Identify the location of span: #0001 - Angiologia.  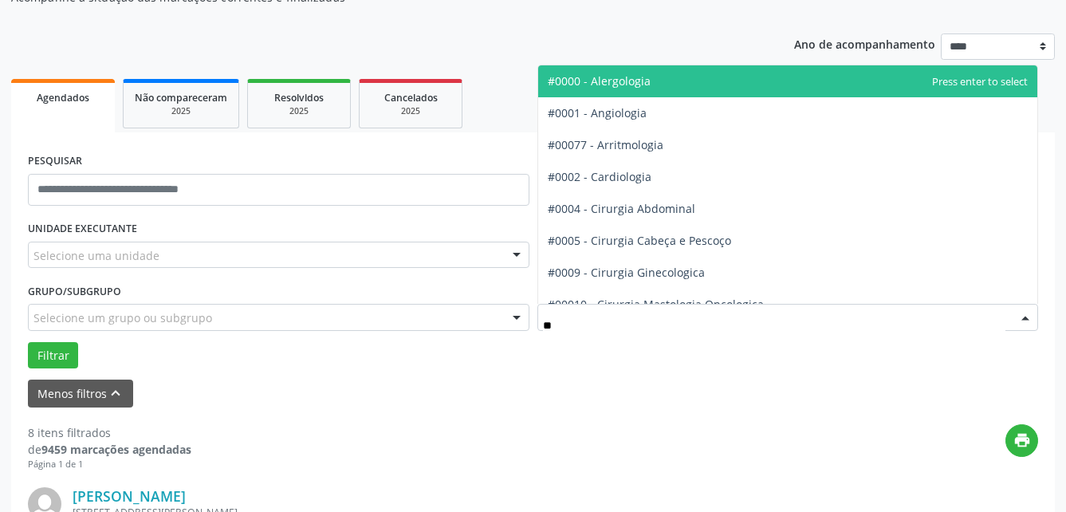
(597, 112).